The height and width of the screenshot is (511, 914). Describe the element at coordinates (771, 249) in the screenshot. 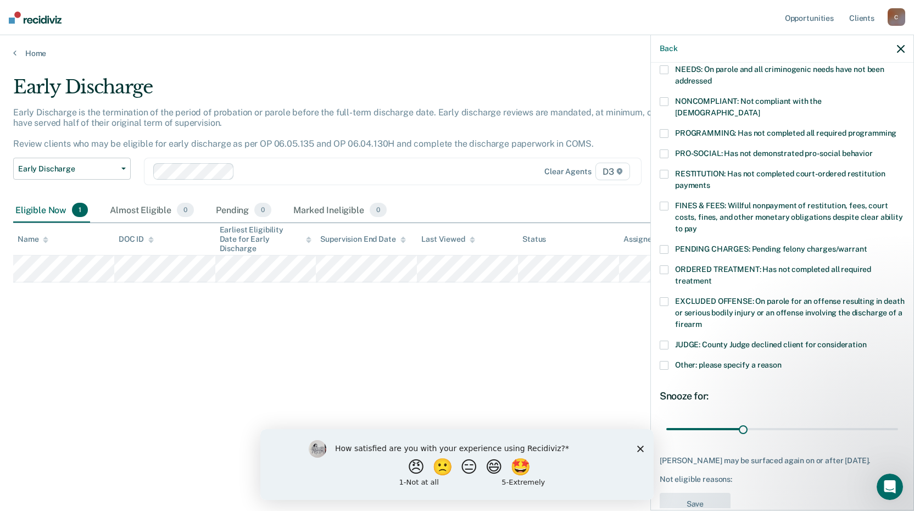

I see `span: PENDING CHARGES: Pending felony charges/warrant` at that location.